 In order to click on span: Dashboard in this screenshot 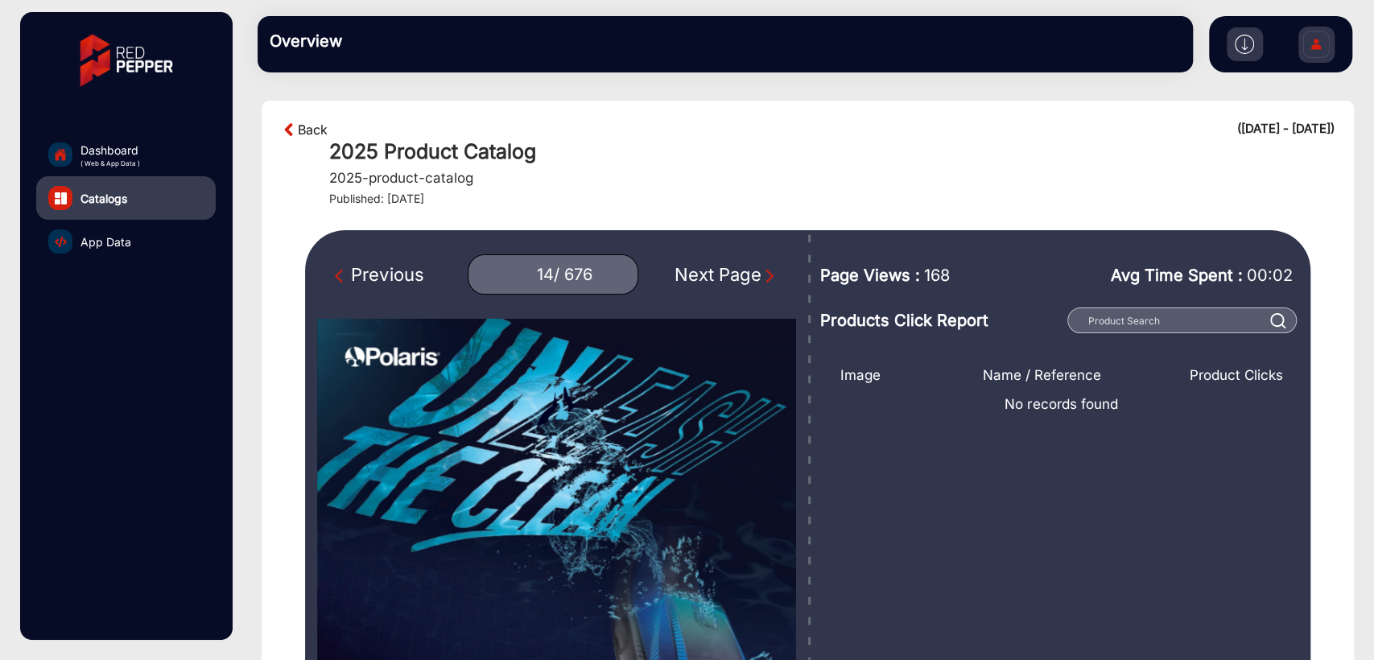, I will do `click(110, 150)`.